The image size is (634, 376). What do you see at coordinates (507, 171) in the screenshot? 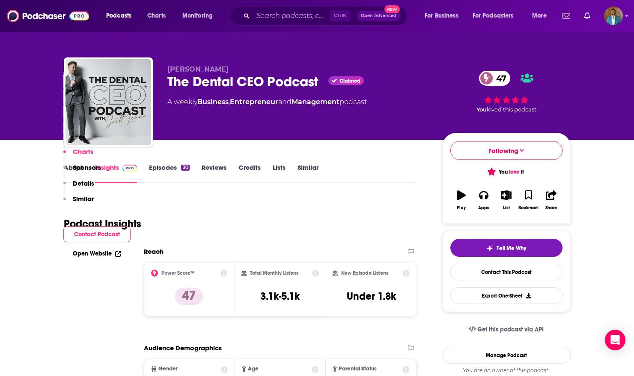
I see `button: You love it` at bounding box center [507, 171].